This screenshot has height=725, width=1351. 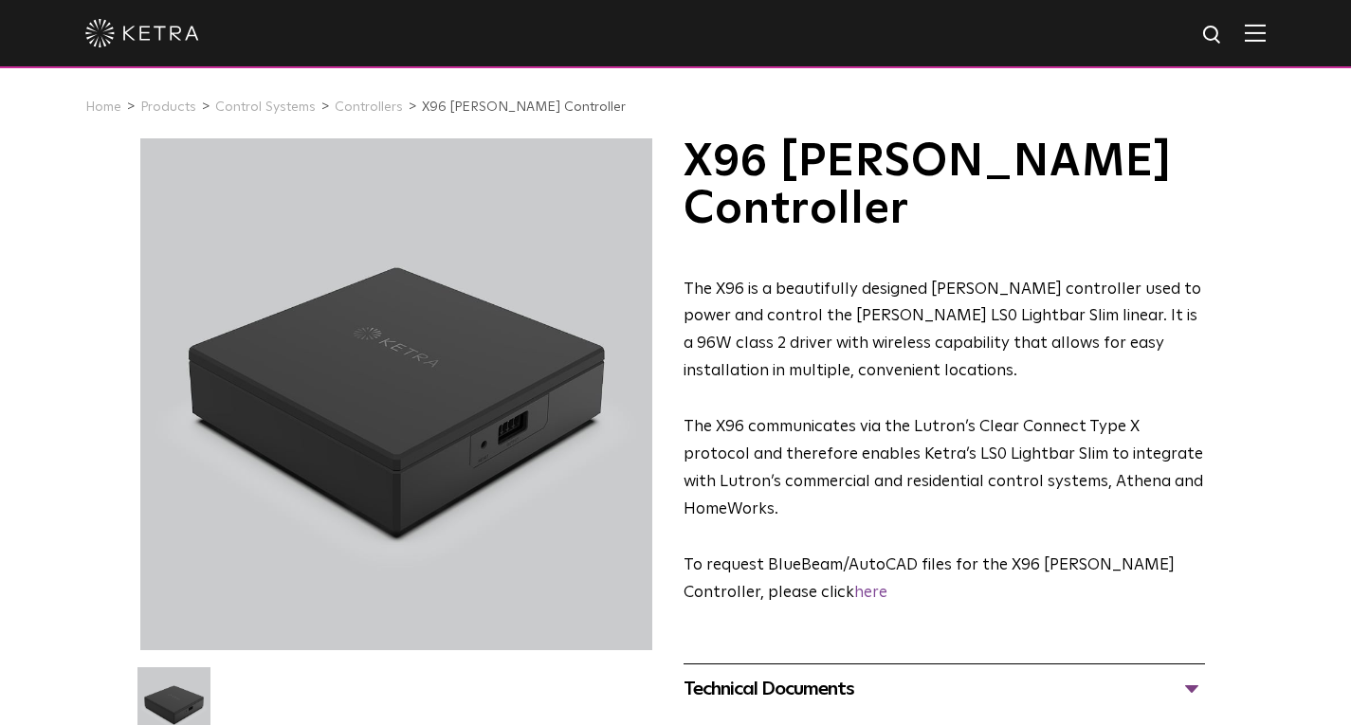 What do you see at coordinates (870, 593) in the screenshot?
I see `a: here` at bounding box center [870, 593].